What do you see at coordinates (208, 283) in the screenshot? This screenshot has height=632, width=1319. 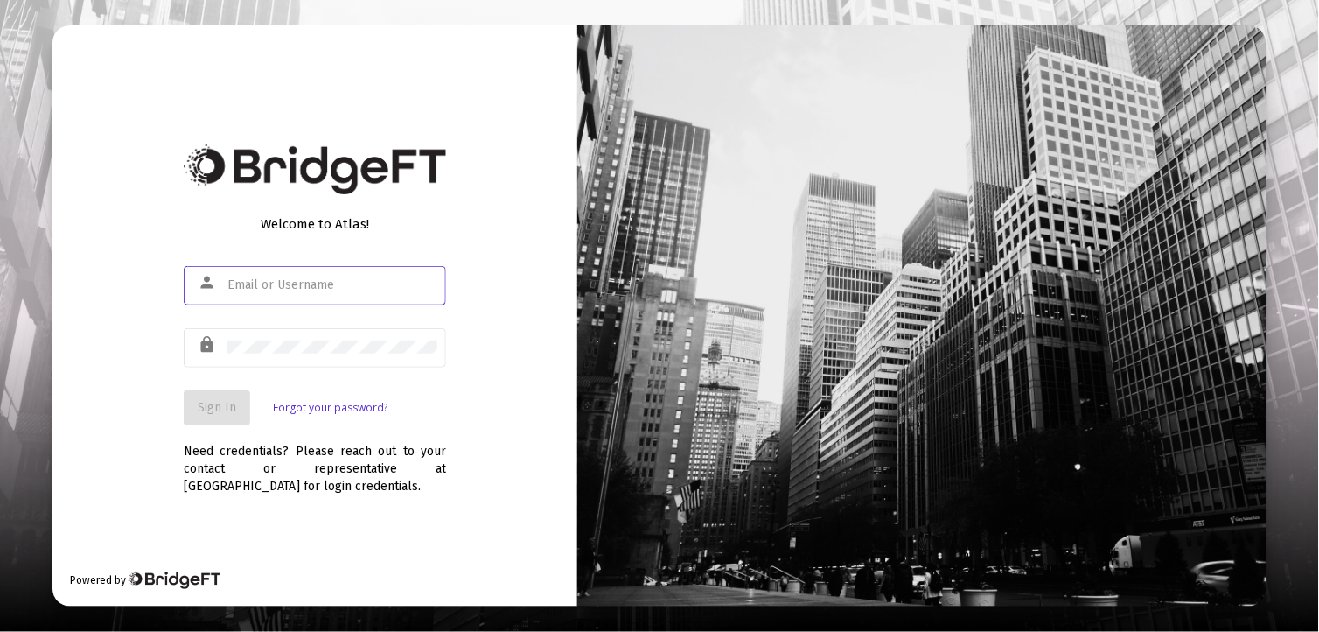 I see `mat-icon: person` at bounding box center [208, 283].